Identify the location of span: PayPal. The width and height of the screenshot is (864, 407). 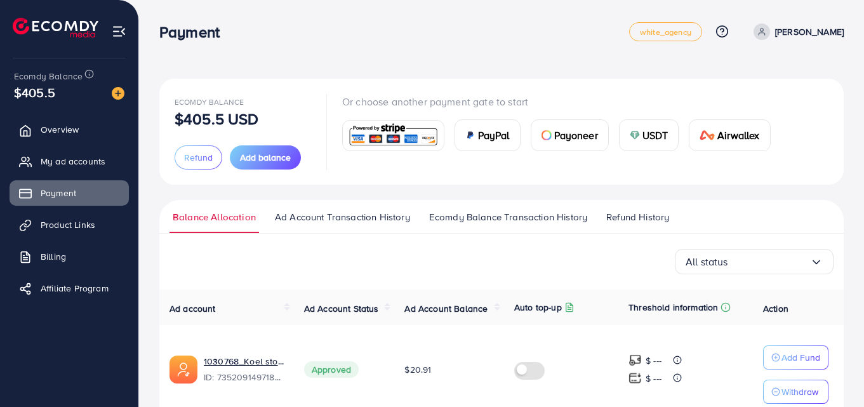
(494, 135).